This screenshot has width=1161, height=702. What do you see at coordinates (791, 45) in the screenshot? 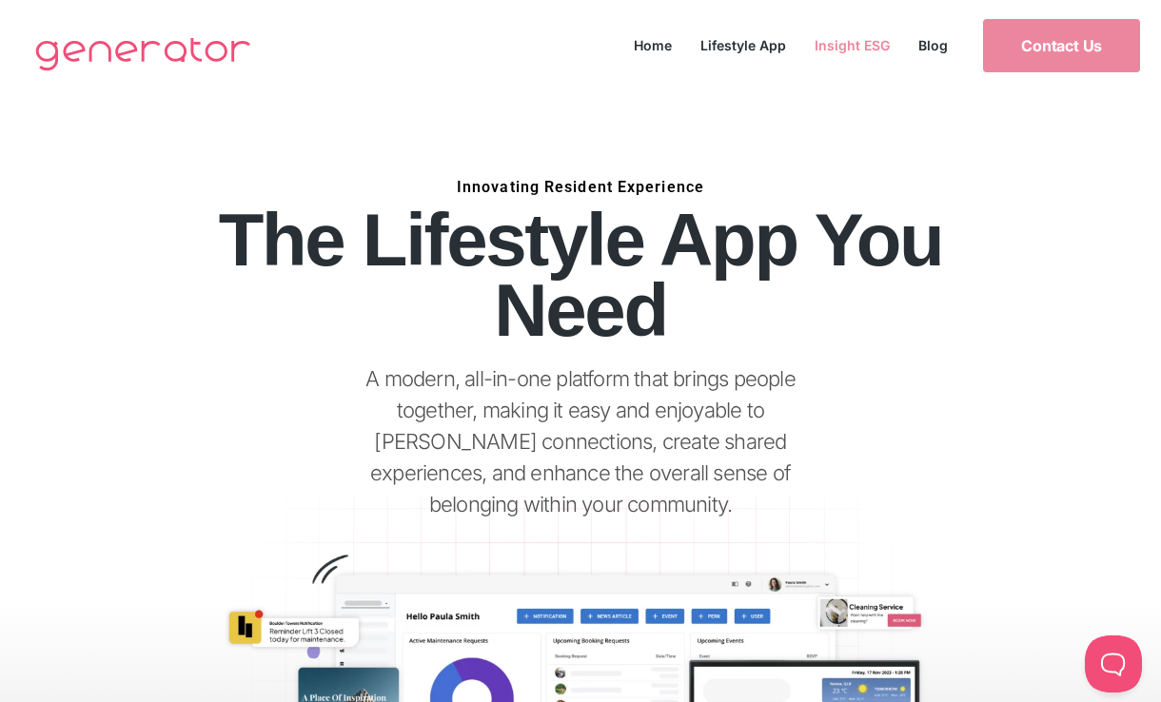
I see `nav: Menu` at bounding box center [791, 45].